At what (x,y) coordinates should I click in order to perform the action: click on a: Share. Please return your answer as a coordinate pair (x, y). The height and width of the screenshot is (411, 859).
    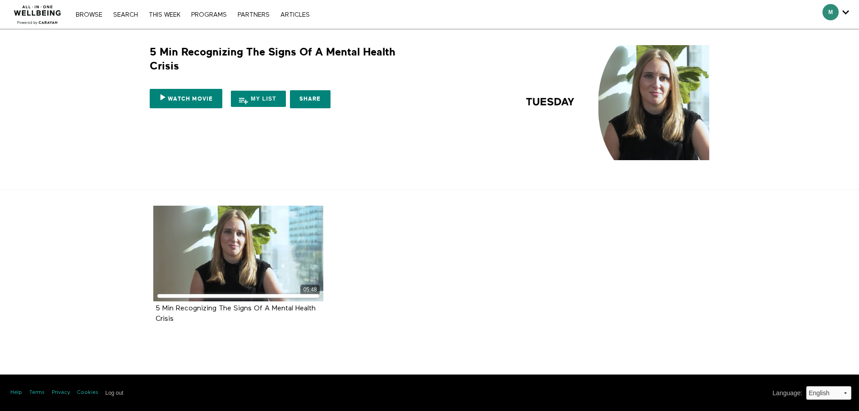
    Looking at the image, I should click on (310, 99).